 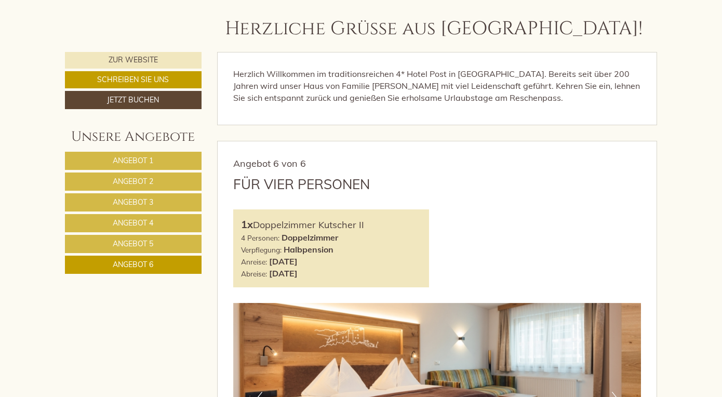 What do you see at coordinates (133, 181) in the screenshot?
I see `span: Angebot 2` at bounding box center [133, 181].